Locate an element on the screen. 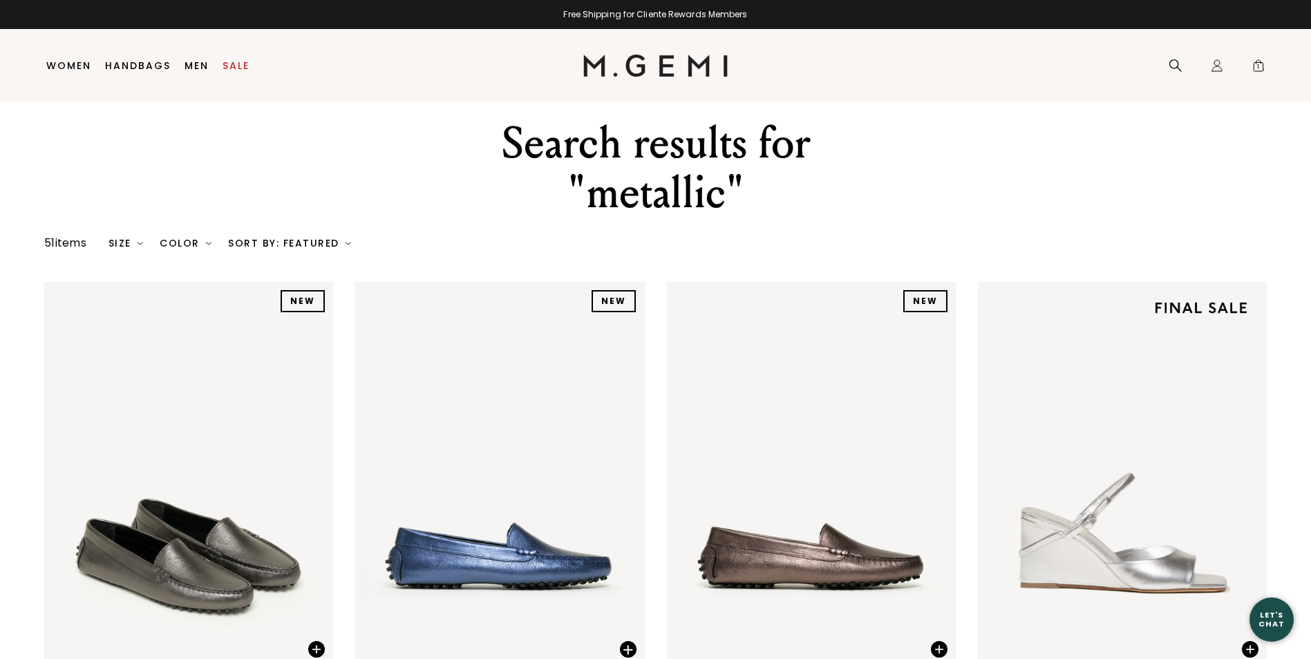  a: Handbags is located at coordinates (138, 66).